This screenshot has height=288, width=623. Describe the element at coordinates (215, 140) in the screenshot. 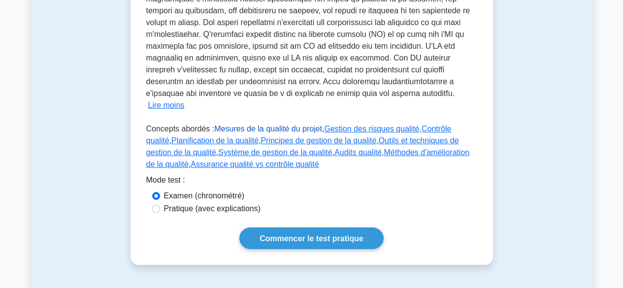

I see `font: Planification de la qualité` at that location.